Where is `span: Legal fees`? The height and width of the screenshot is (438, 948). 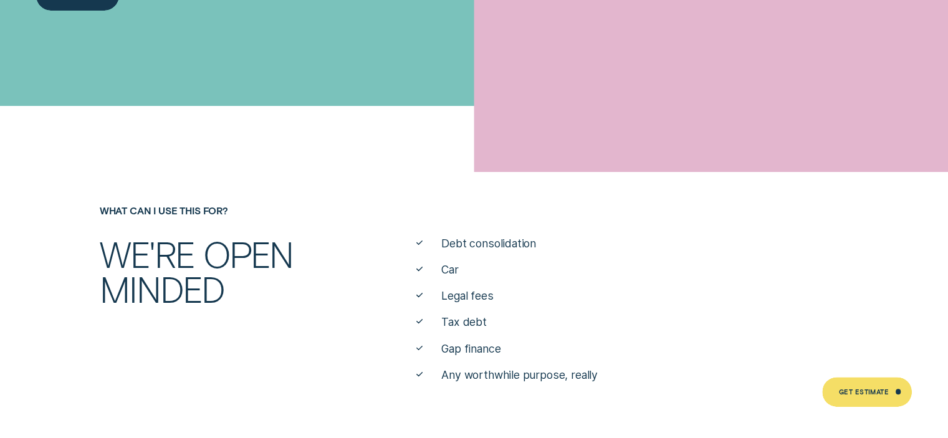
span: Legal fees is located at coordinates (467, 296).